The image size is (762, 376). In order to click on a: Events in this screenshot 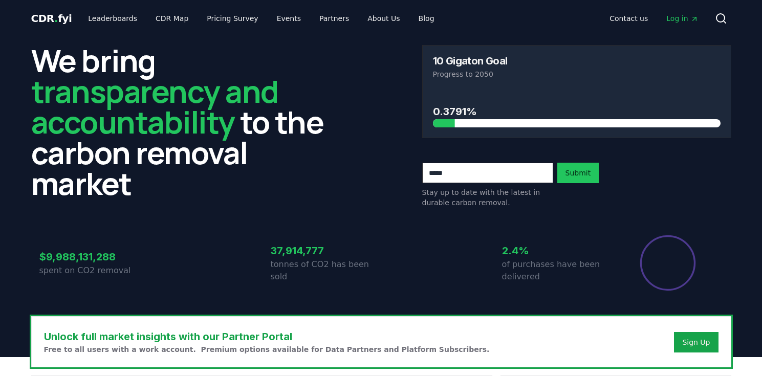, I will do `click(289, 18)`.